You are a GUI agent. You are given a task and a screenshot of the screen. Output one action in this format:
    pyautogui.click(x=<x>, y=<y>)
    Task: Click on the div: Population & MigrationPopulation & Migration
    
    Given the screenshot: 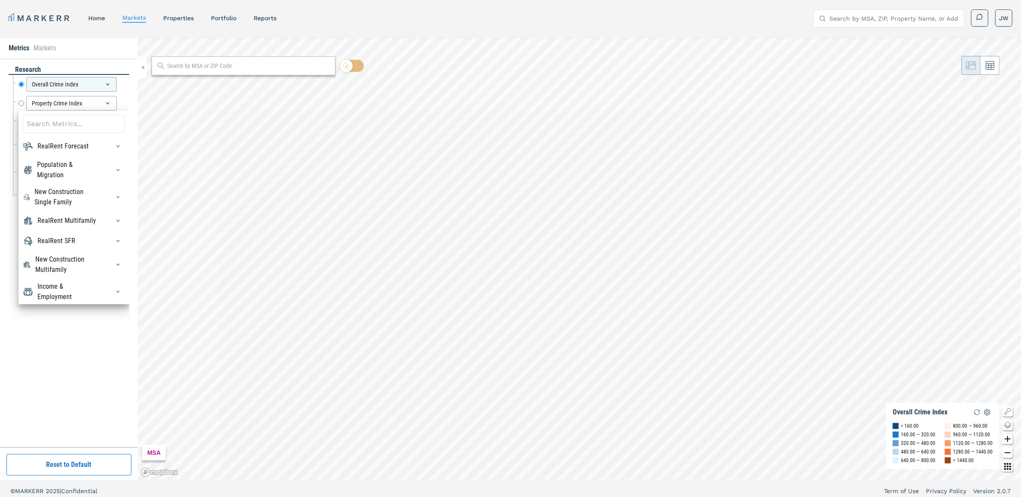 What is the action you would take?
    pyautogui.click(x=74, y=170)
    